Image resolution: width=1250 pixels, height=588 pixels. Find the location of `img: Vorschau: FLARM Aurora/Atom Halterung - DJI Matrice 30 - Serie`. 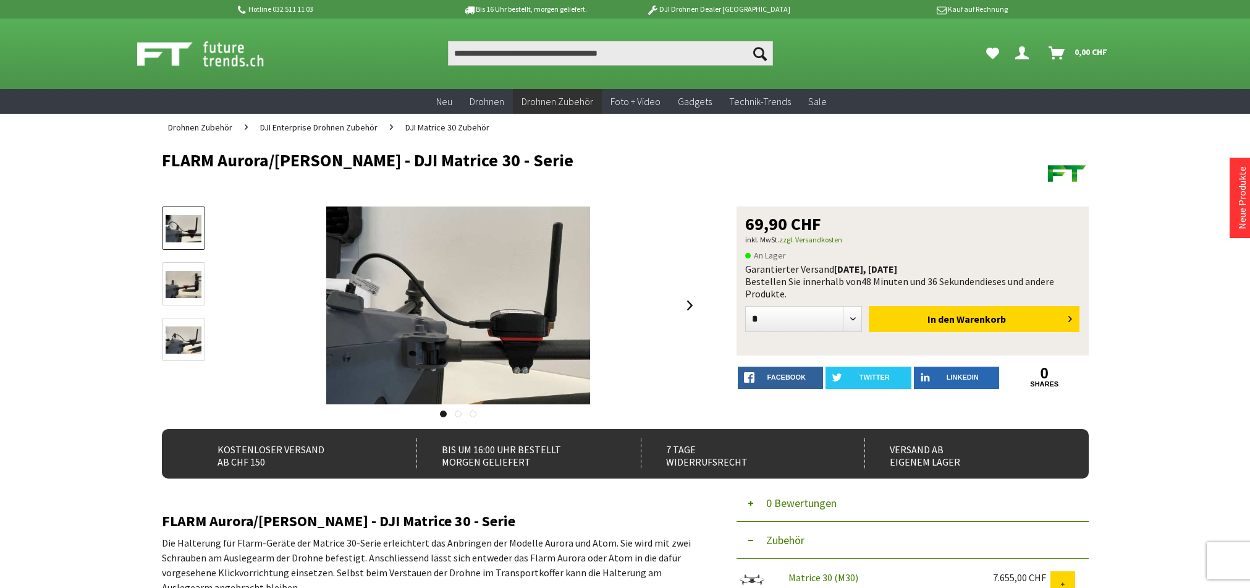

img: Vorschau: FLARM Aurora/Atom Halterung - DJI Matrice 30 - Serie is located at coordinates (184, 229).